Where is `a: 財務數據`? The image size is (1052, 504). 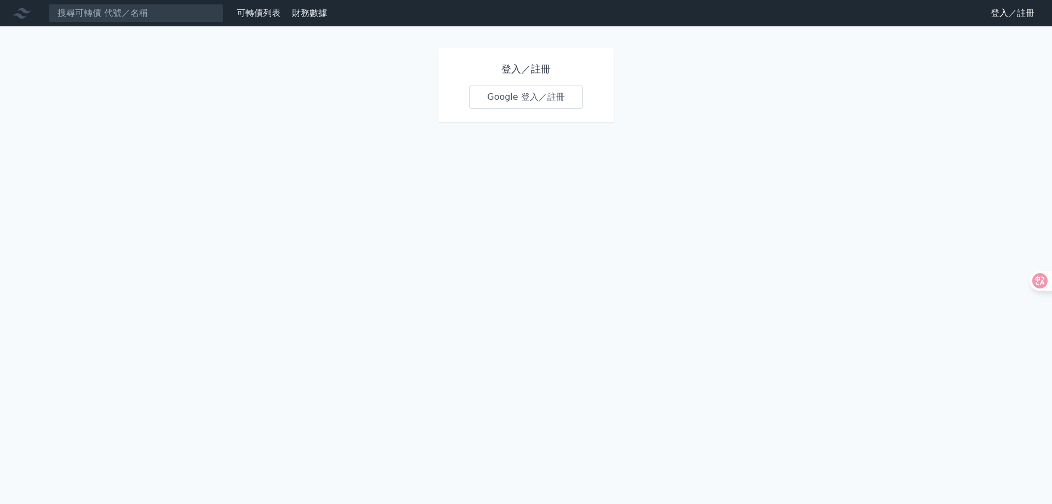
a: 財務數據 is located at coordinates (310, 13).